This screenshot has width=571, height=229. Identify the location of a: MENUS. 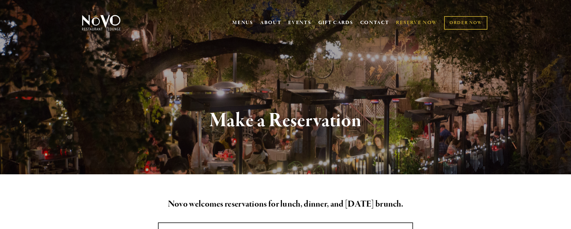
(242, 23).